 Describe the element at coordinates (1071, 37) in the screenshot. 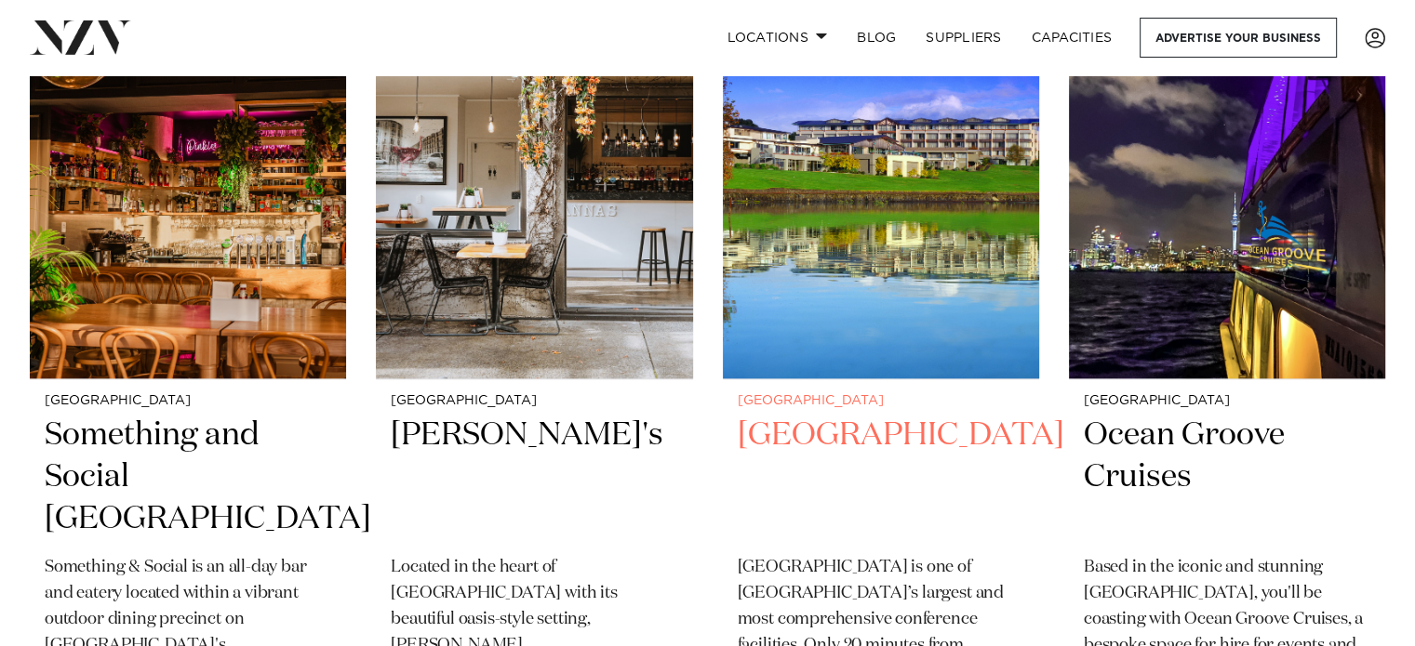

I see `a: Capacities` at that location.